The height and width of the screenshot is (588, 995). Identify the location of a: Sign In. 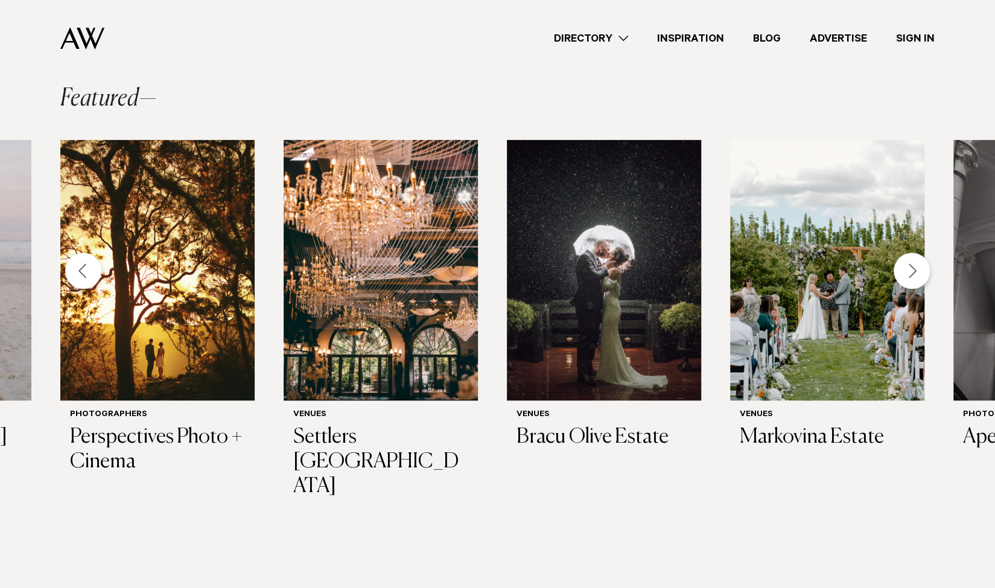
(916, 39).